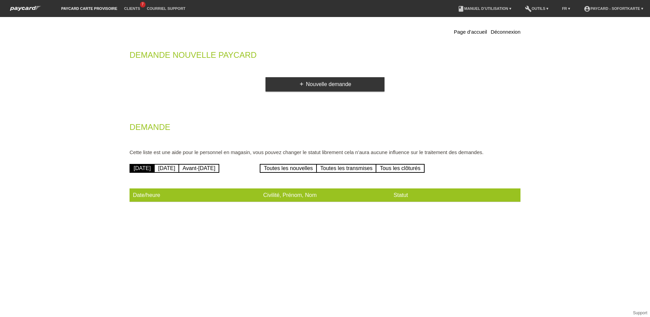 The image size is (650, 317). Describe the element at coordinates (26, 8) in the screenshot. I see `img: paycard Sofortkarte` at that location.